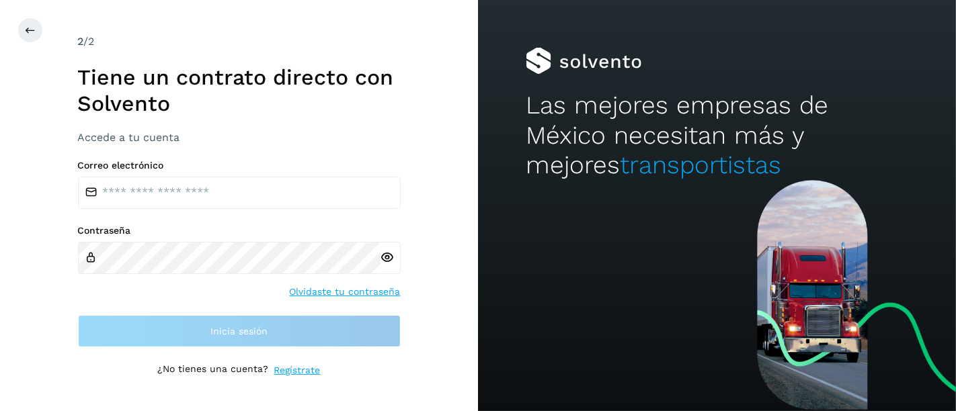 The width and height of the screenshot is (956, 411). What do you see at coordinates (239, 137) in the screenshot?
I see `h3: Accede a tu cuenta` at bounding box center [239, 137].